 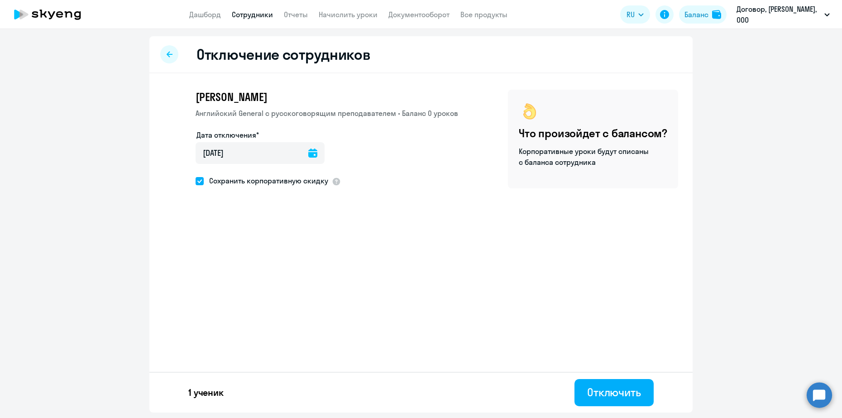 I want to click on div: Отключить, so click(x=614, y=392).